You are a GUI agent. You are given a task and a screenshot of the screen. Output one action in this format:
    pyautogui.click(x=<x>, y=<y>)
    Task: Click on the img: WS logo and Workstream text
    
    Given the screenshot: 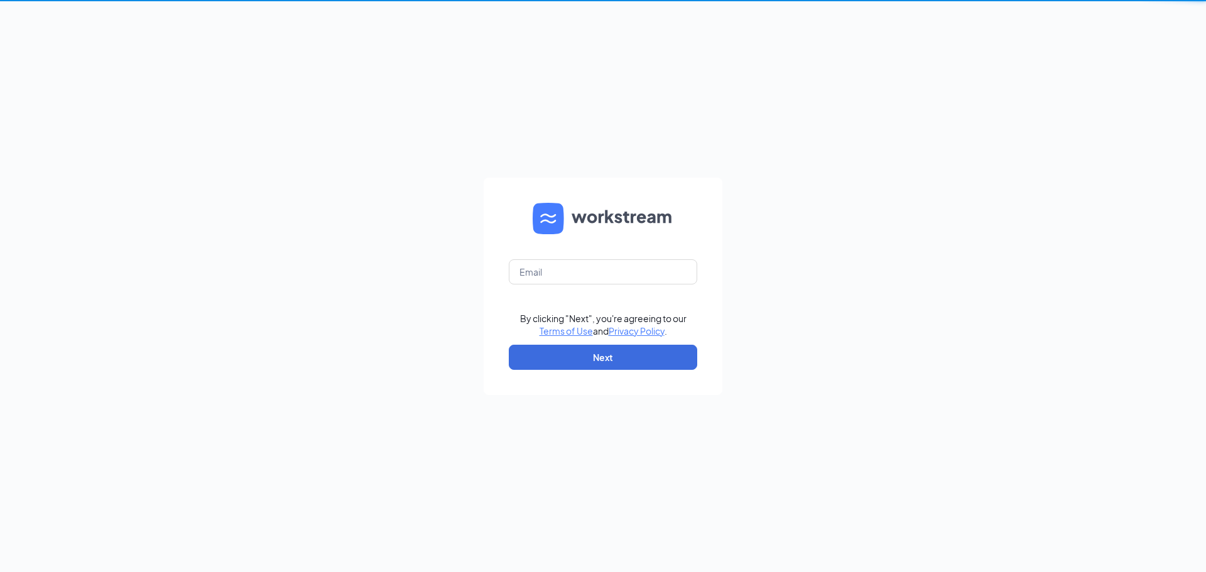 What is the action you would take?
    pyautogui.click(x=603, y=219)
    